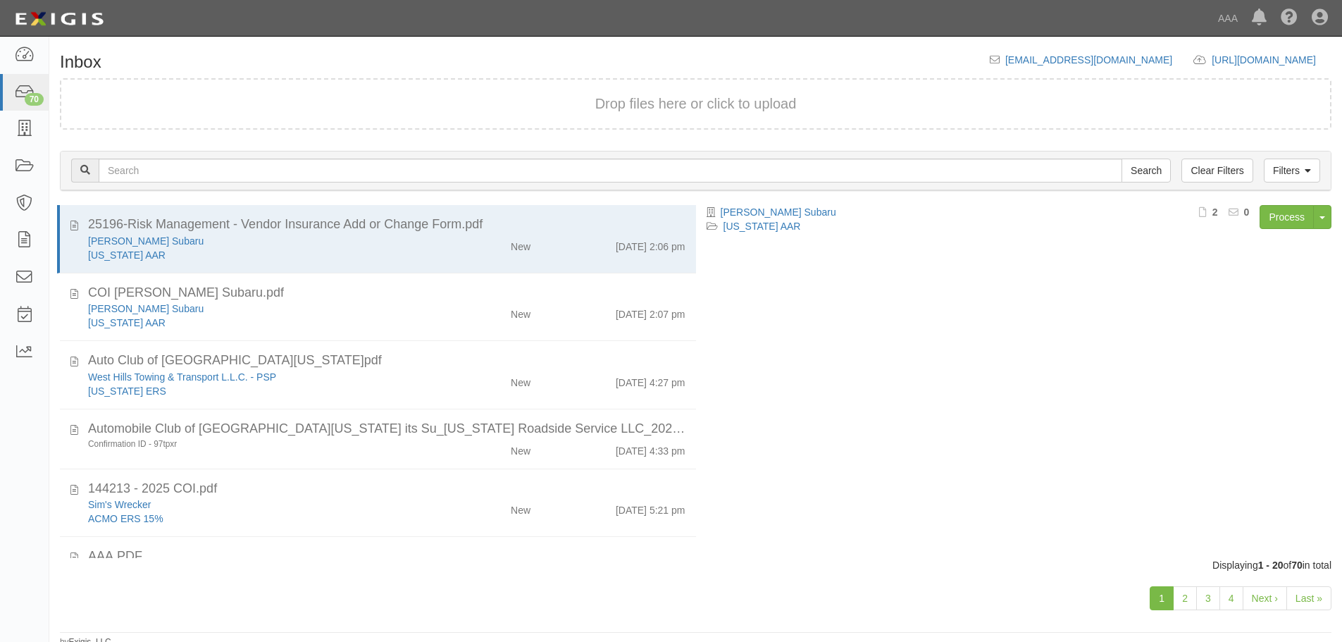  I want to click on a: Process, so click(1286, 217).